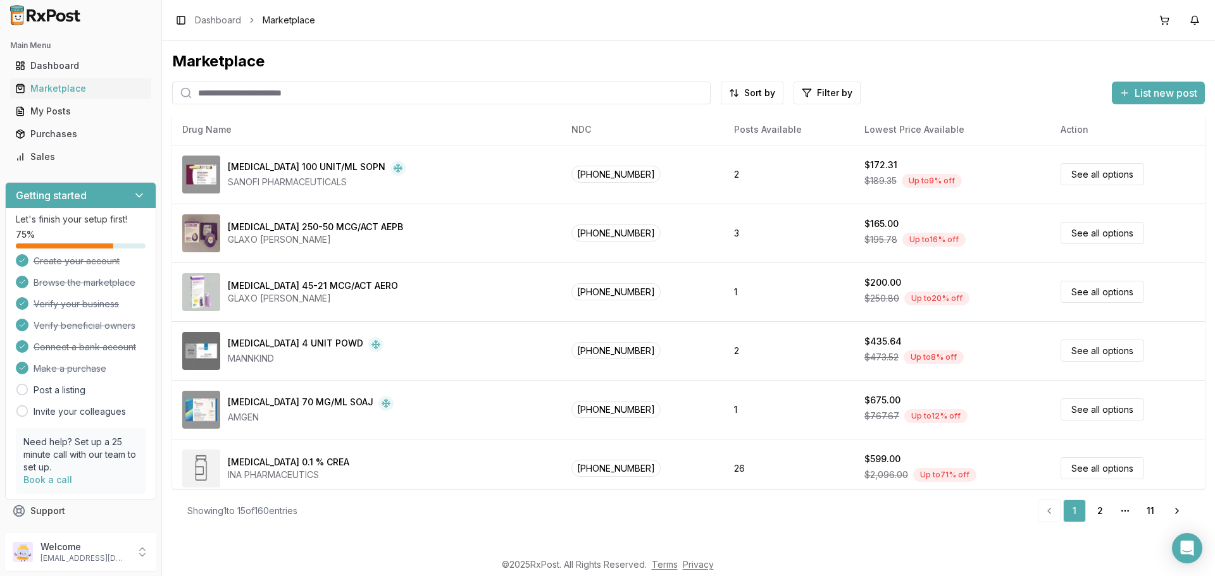  I want to click on a: Purchases, so click(80, 134).